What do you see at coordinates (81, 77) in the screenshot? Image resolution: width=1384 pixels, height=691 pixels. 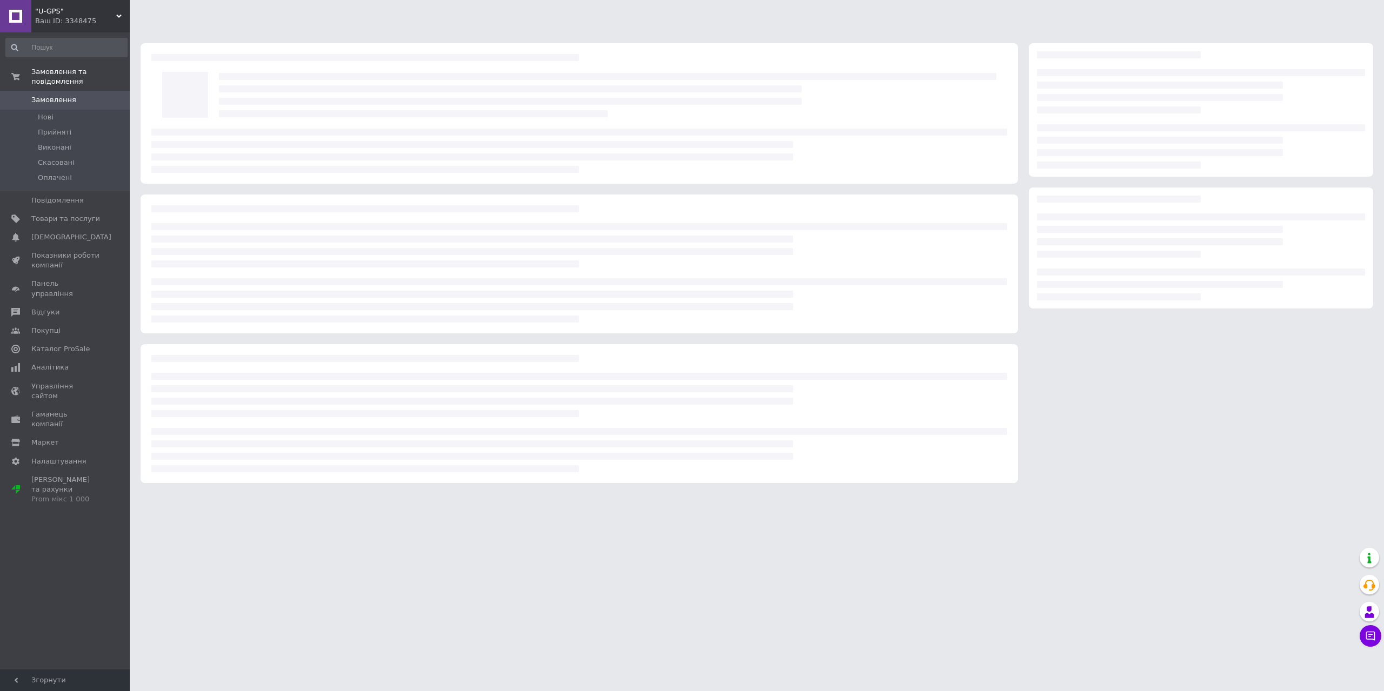 I see `span: Замовлення та повідомлення` at bounding box center [81, 77].